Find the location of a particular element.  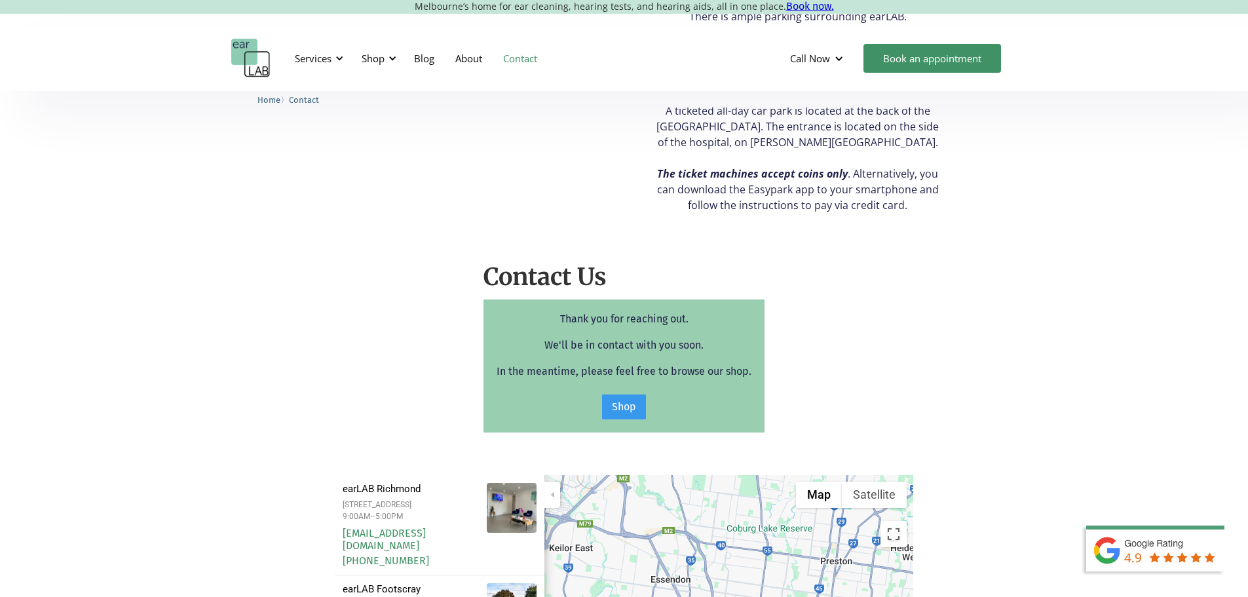

button: Show satellite imagery is located at coordinates (874, 495).